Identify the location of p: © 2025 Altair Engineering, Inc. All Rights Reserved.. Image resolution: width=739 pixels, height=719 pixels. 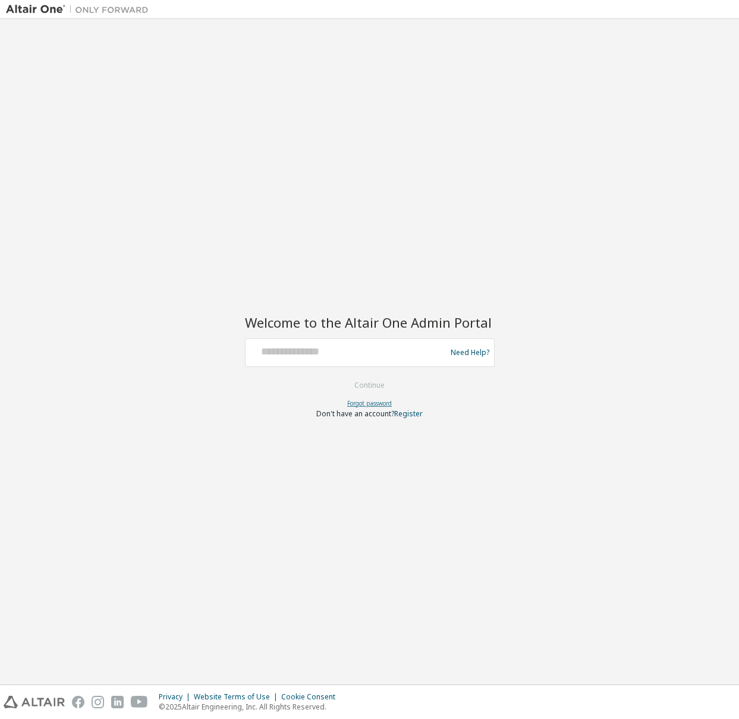
(250, 706).